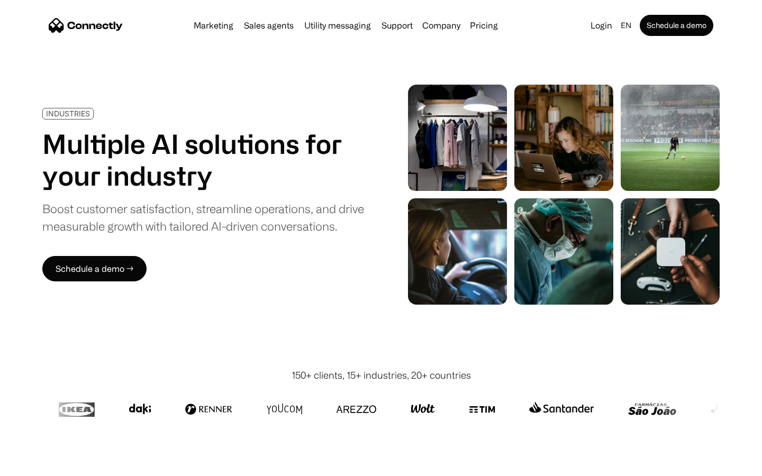 This screenshot has width=762, height=476. I want to click on div: Boost customer satisfaction, streamline operations, and drive measurable growth with tailored AI-..., so click(203, 217).